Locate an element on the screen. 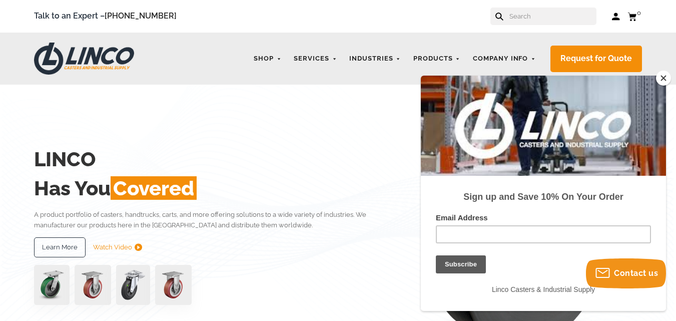  button: Close is located at coordinates (663, 78).